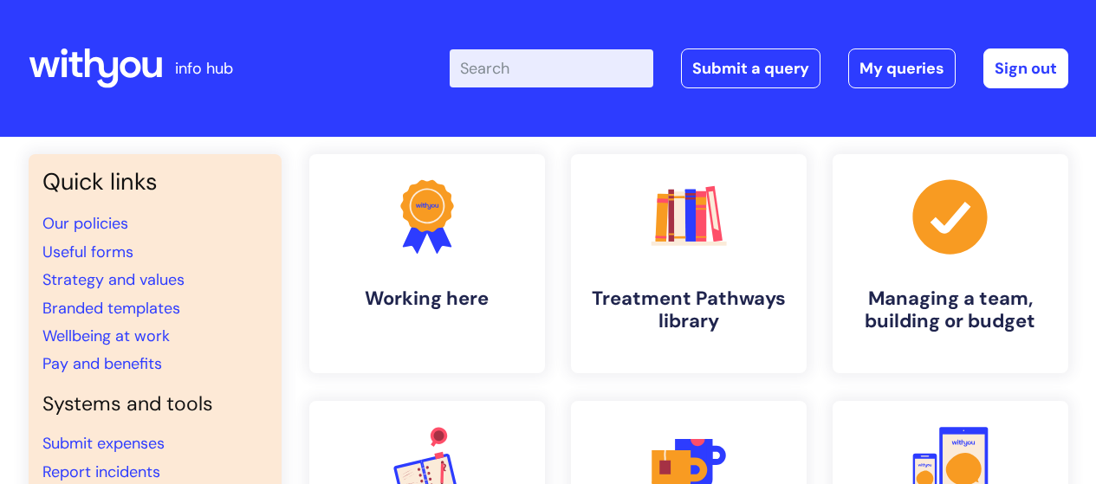  Describe the element at coordinates (689, 263) in the screenshot. I see `a: Treatment Pathways library` at that location.